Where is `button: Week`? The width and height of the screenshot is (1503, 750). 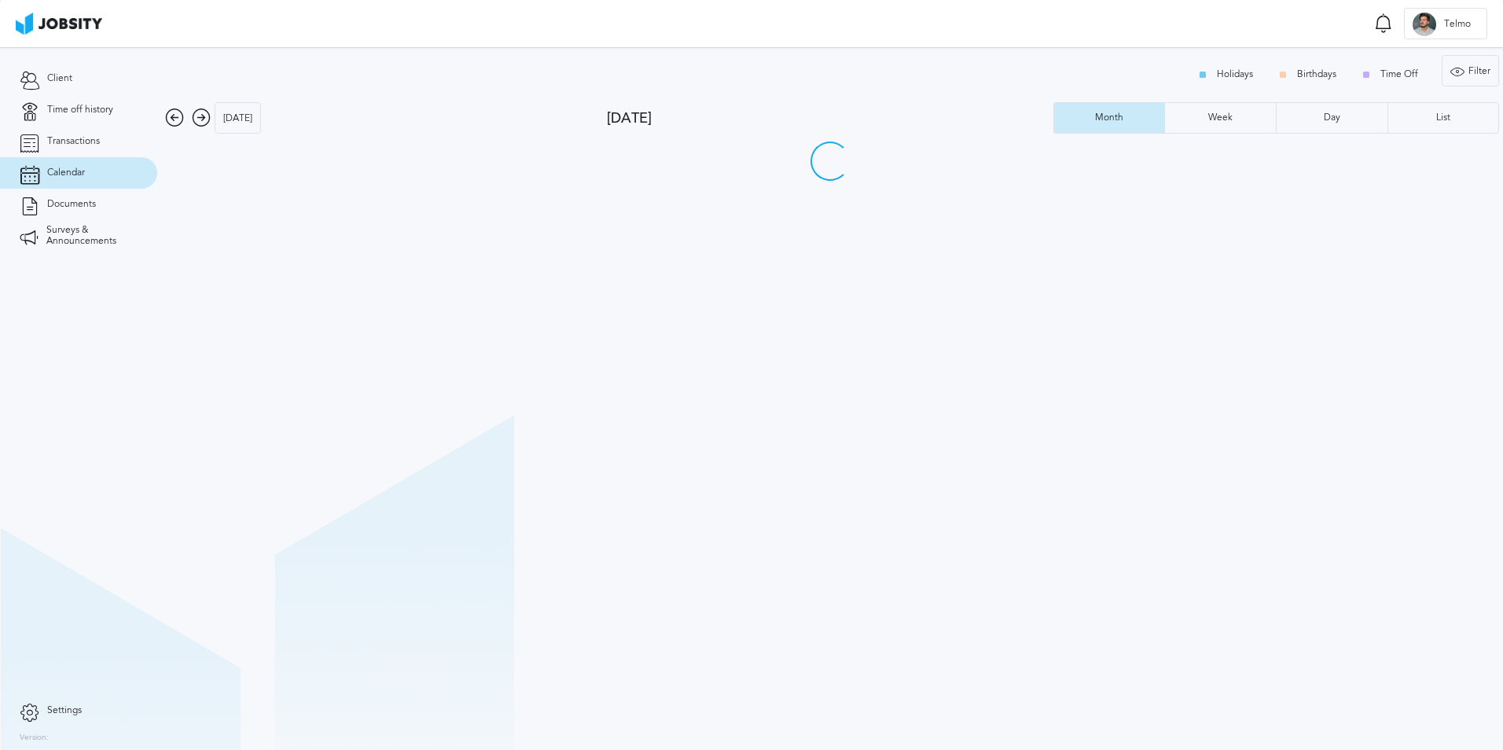 button: Week is located at coordinates (1220, 118).